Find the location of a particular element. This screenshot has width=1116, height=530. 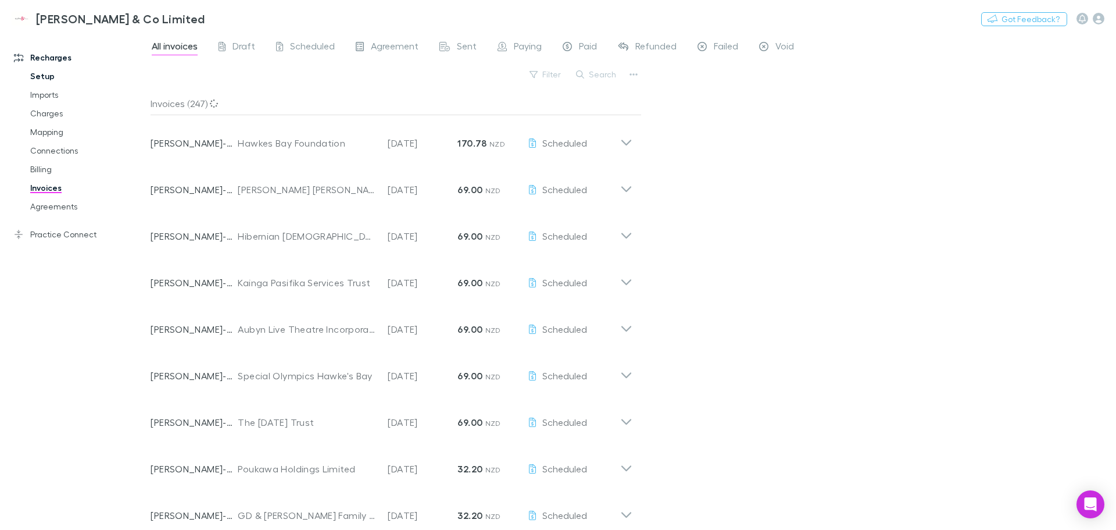

div: Special Olympics Hawke's Bay is located at coordinates (307, 376).